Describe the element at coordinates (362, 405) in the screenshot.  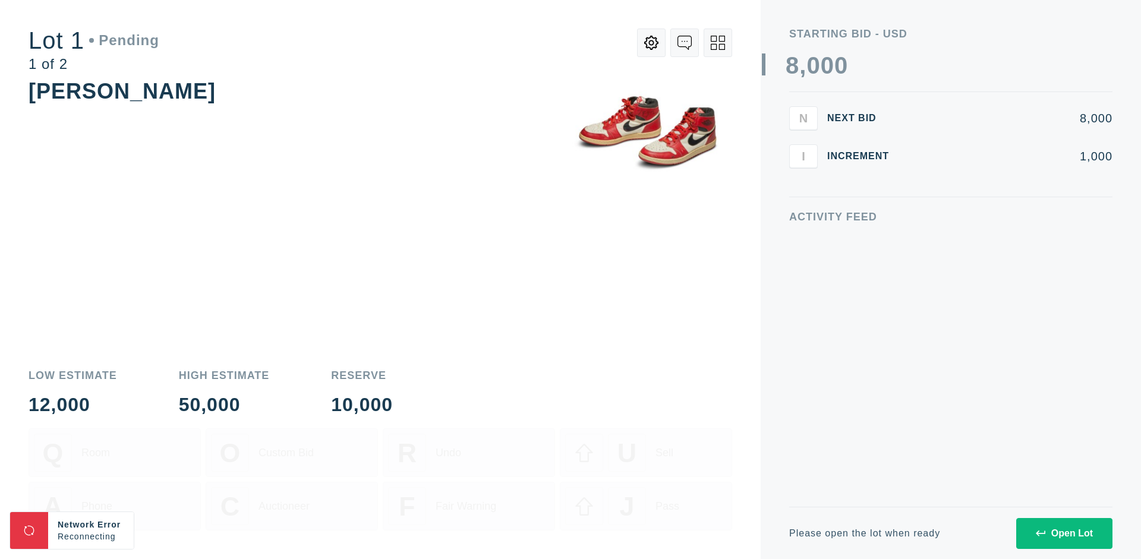
I see `div: 10,000` at that location.